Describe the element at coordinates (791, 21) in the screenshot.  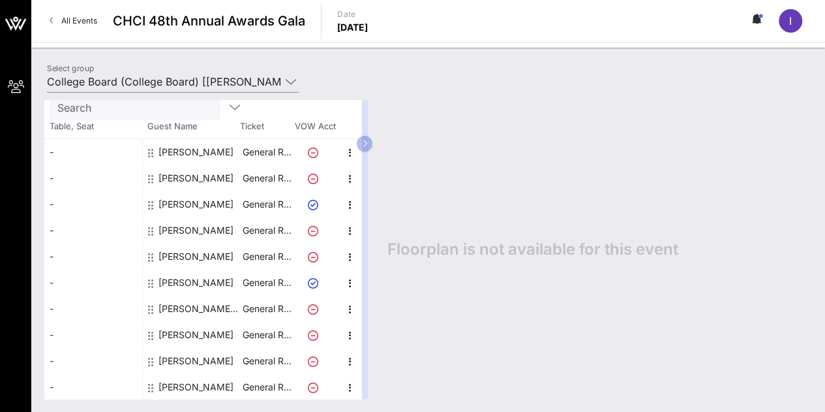
I see `span: I` at that location.